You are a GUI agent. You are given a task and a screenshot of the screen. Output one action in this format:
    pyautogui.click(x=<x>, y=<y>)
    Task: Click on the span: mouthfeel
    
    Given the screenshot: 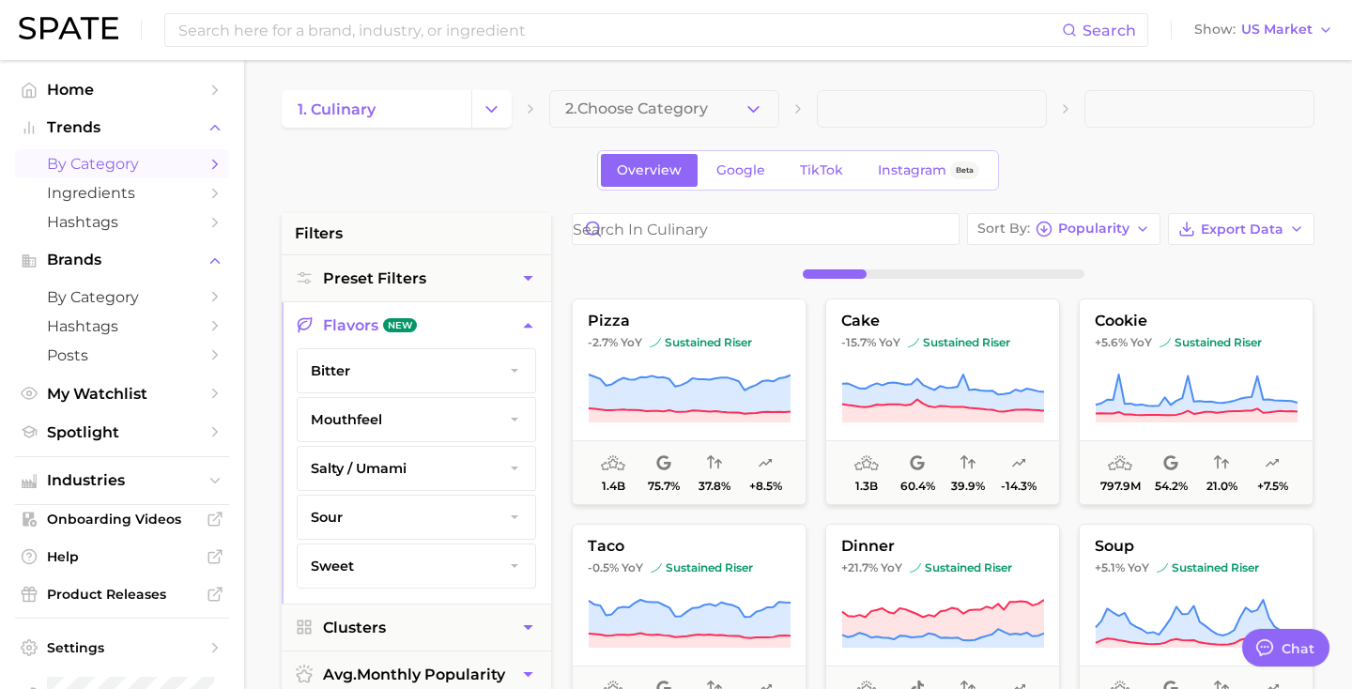 What is the action you would take?
    pyautogui.click(x=346, y=420)
    